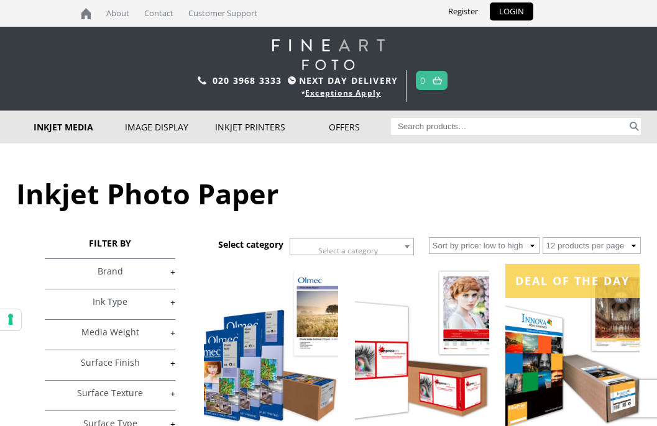  Describe the element at coordinates (110, 393) in the screenshot. I see `h4: Surface Texture` at that location.